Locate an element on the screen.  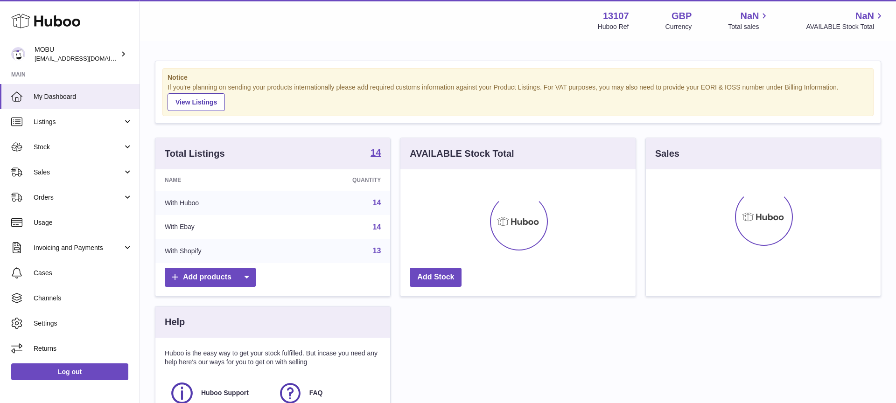
strong: Notice is located at coordinates (518, 77).